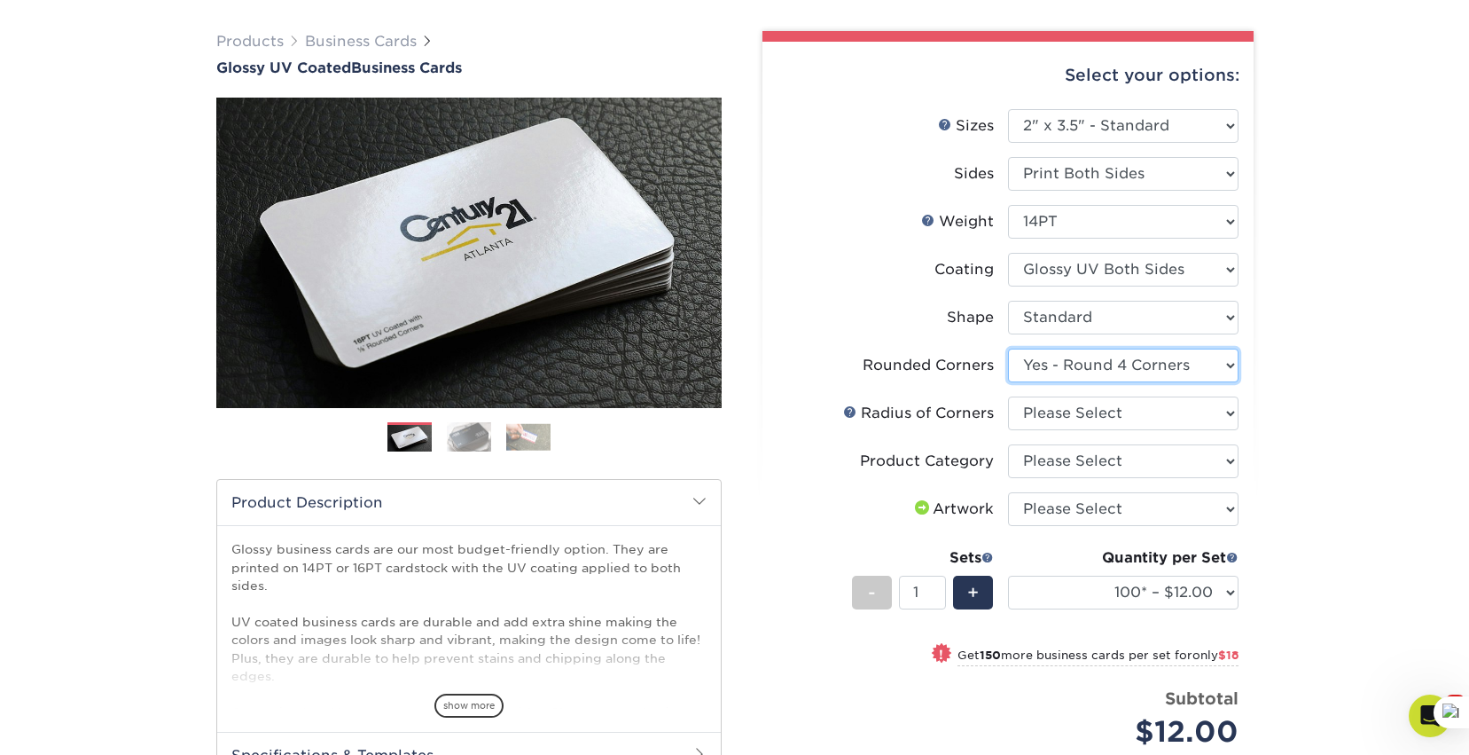 The image size is (1469, 755). I want to click on a: Business Cards, so click(361, 41).